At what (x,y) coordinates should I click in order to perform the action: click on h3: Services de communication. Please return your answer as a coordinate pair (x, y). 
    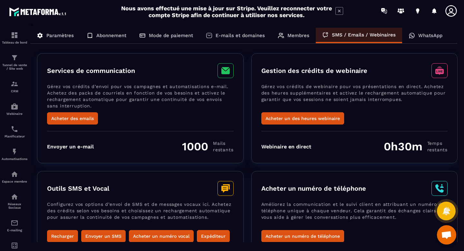
    Looking at the image, I should click on (91, 71).